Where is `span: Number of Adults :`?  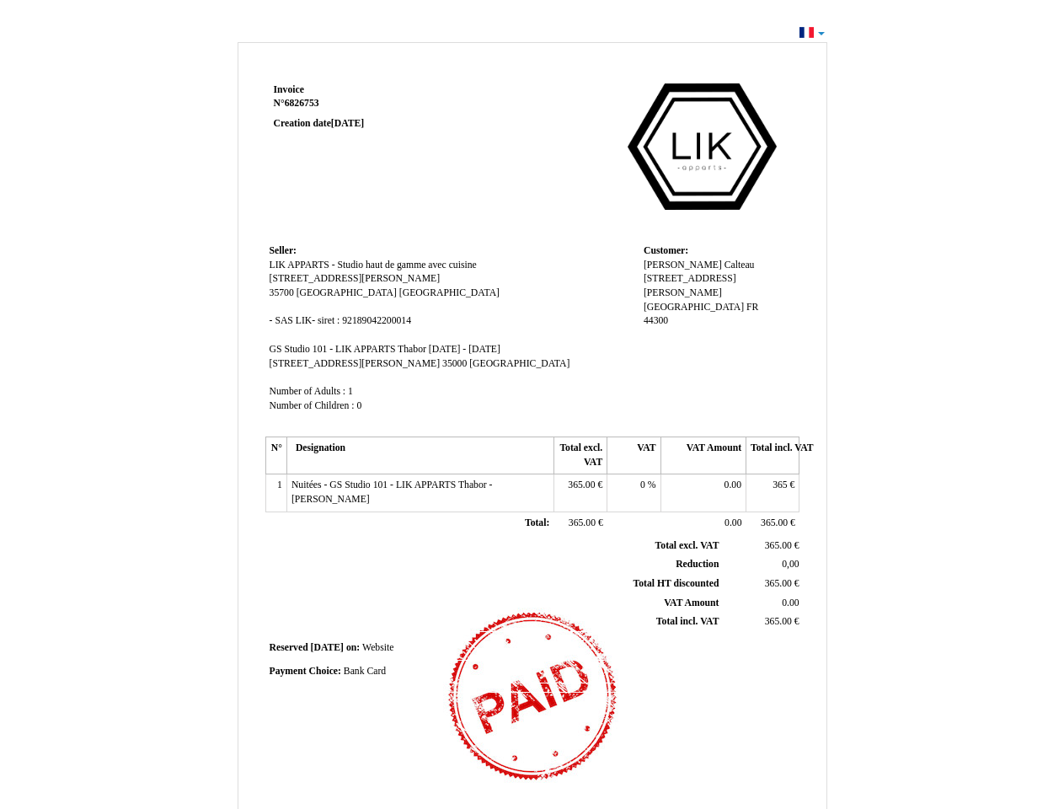
span: Number of Adults : is located at coordinates (307, 391).